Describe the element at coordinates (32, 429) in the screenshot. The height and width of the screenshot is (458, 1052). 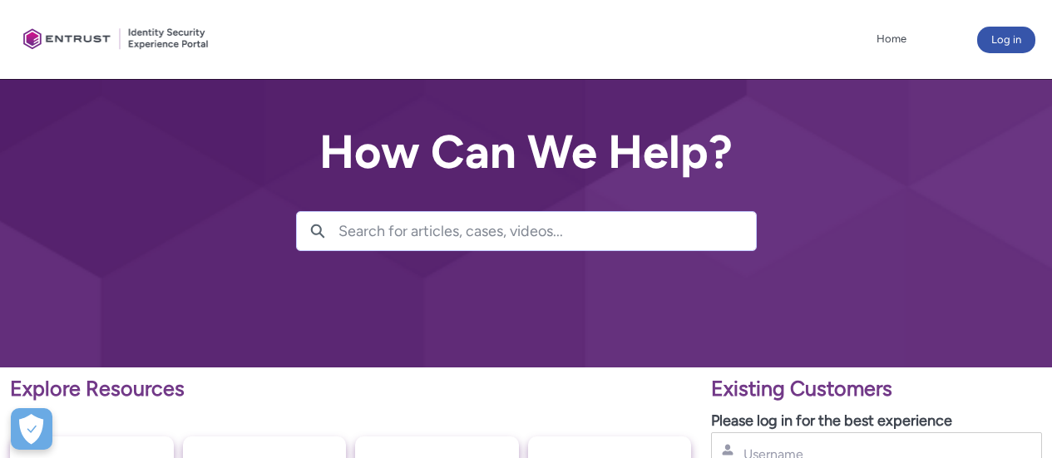
I see `div: Cookie Preferences` at that location.